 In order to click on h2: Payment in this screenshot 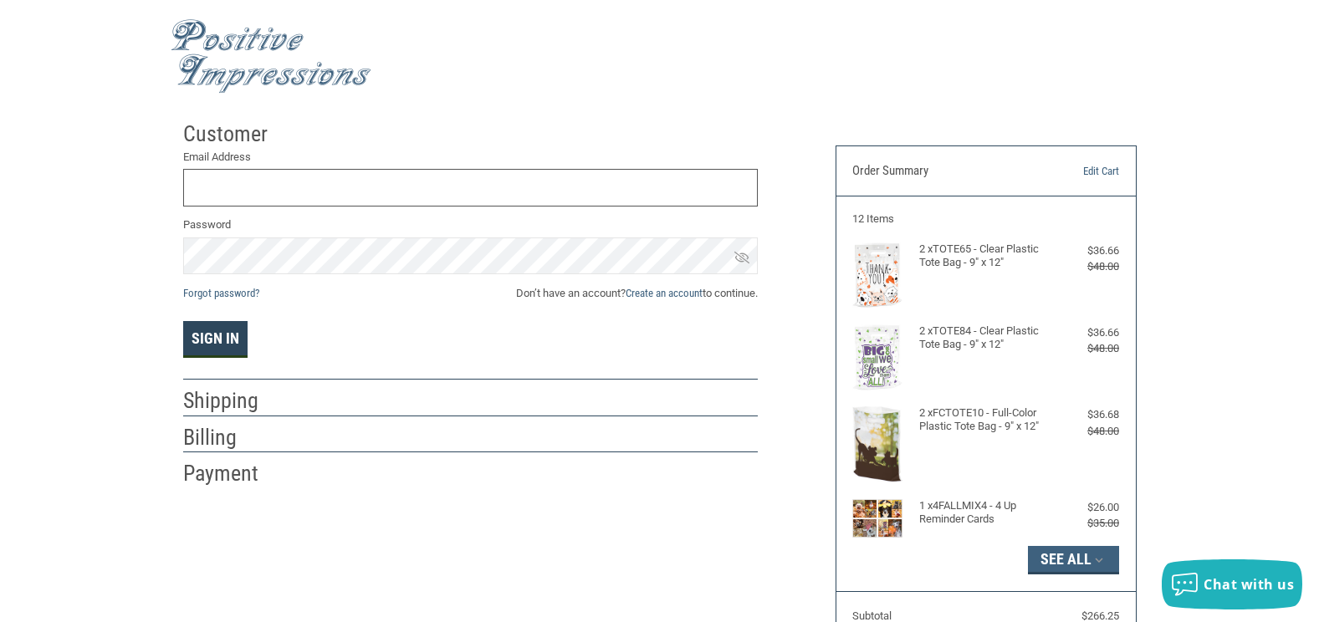, I will do `click(232, 474)`.